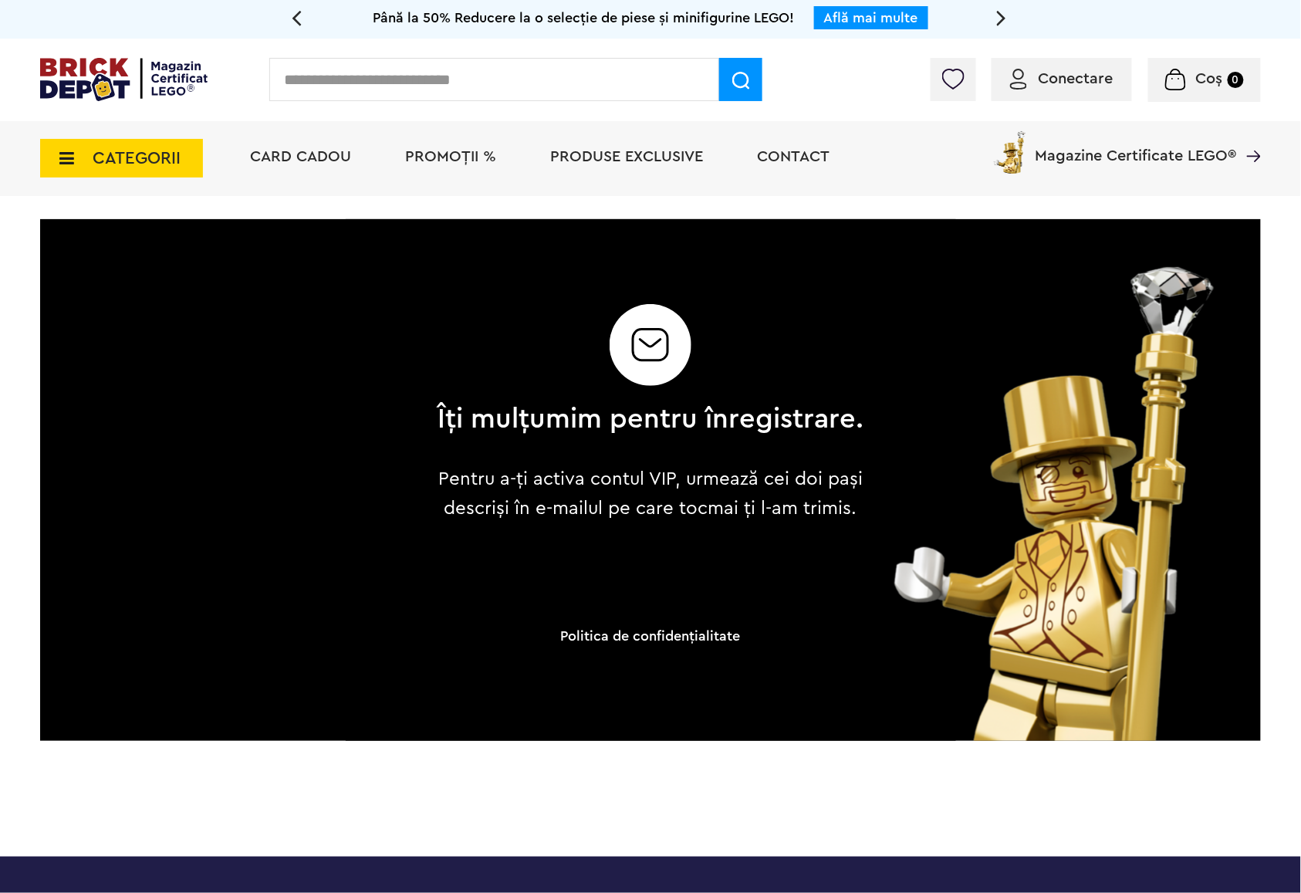 The image size is (1301, 893). What do you see at coordinates (793, 157) in the screenshot?
I see `span: Contact` at bounding box center [793, 157].